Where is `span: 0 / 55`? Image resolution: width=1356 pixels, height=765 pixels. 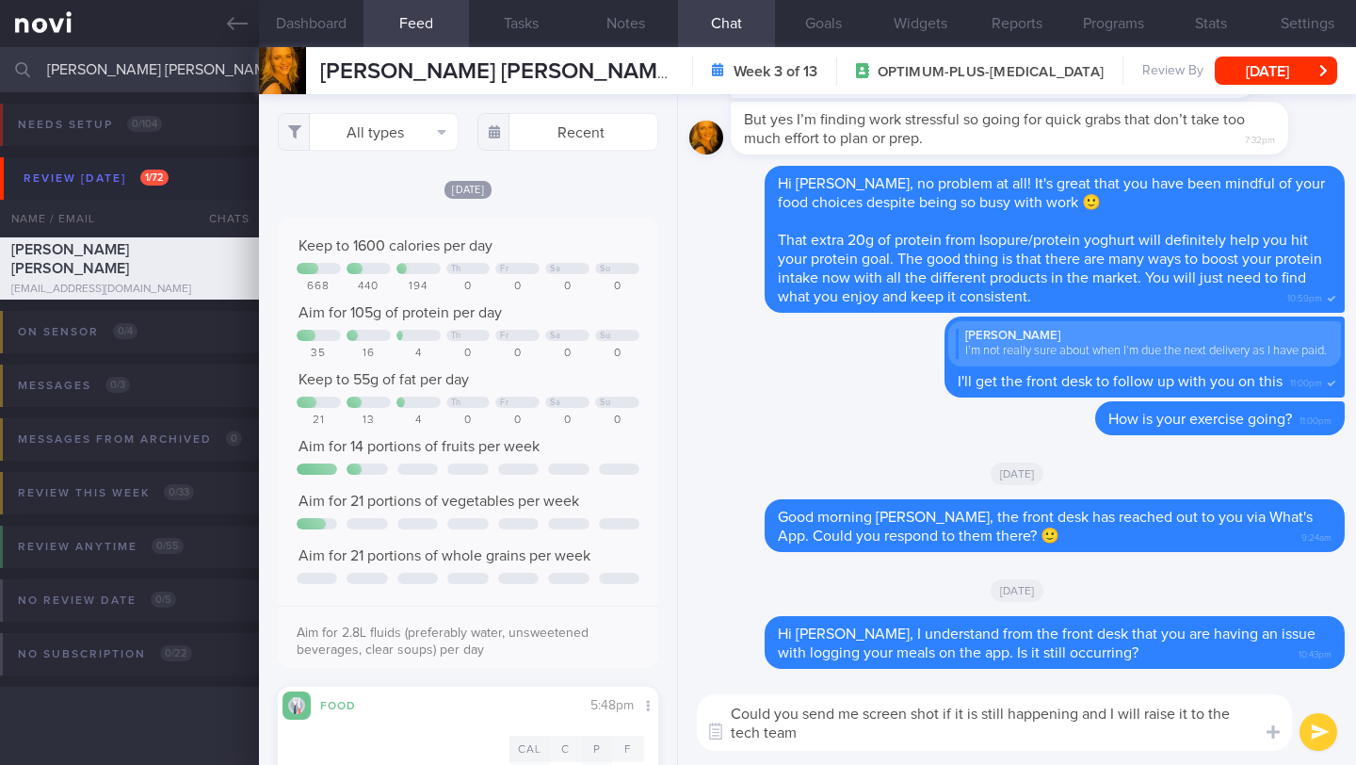
span: 0 / 55 is located at coordinates (168, 545).